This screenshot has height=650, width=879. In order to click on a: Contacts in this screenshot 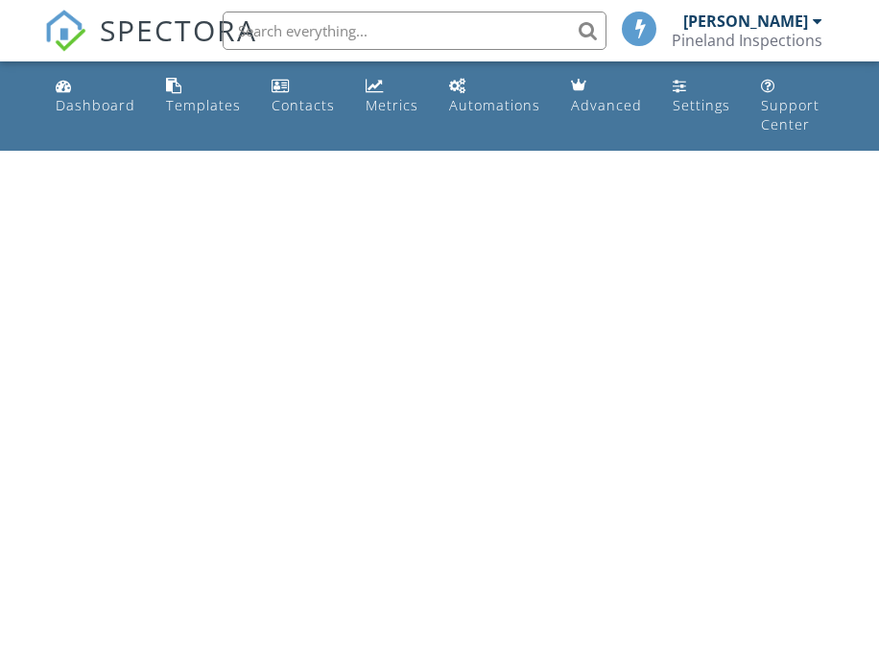, I will do `click(303, 96)`.